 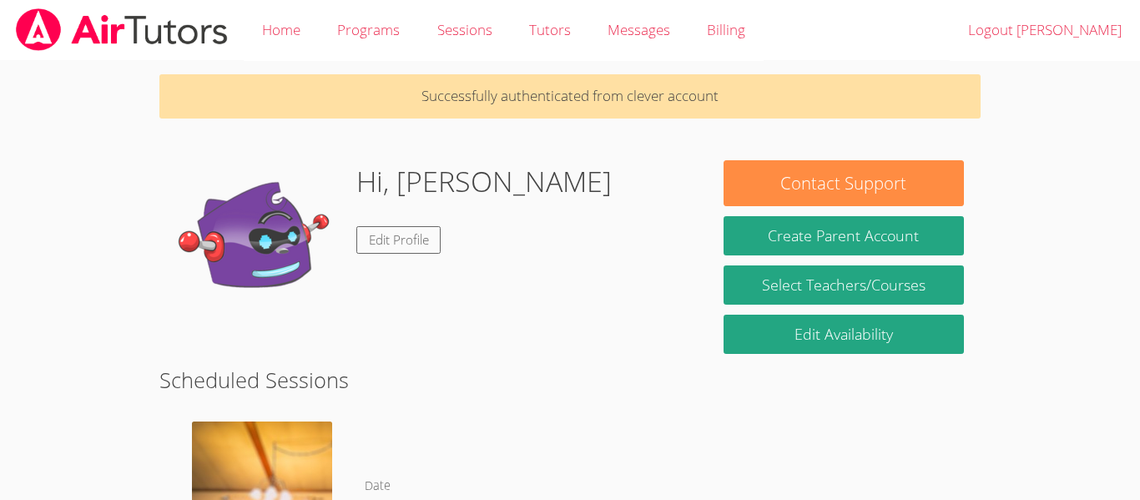 I want to click on span: Messages, so click(x=638, y=29).